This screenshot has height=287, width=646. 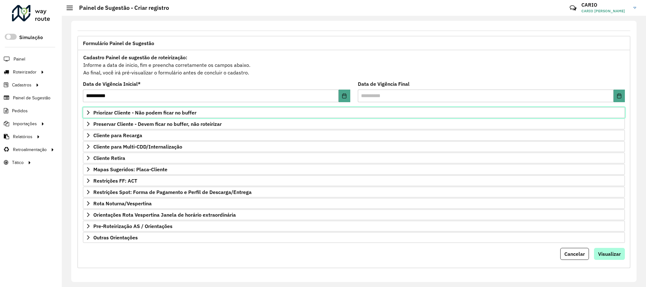 What do you see at coordinates (115, 181) in the screenshot?
I see `span: Restrições FF: ACT` at bounding box center [115, 181].